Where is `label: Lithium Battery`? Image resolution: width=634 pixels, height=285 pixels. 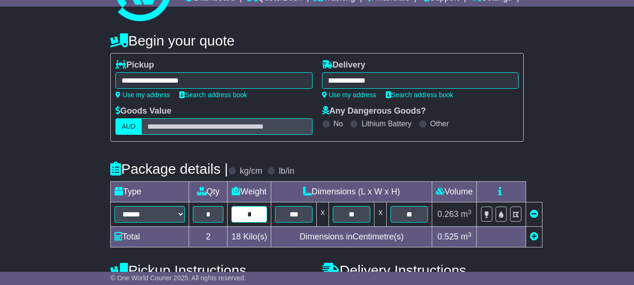
label: Lithium Battery is located at coordinates (386, 123).